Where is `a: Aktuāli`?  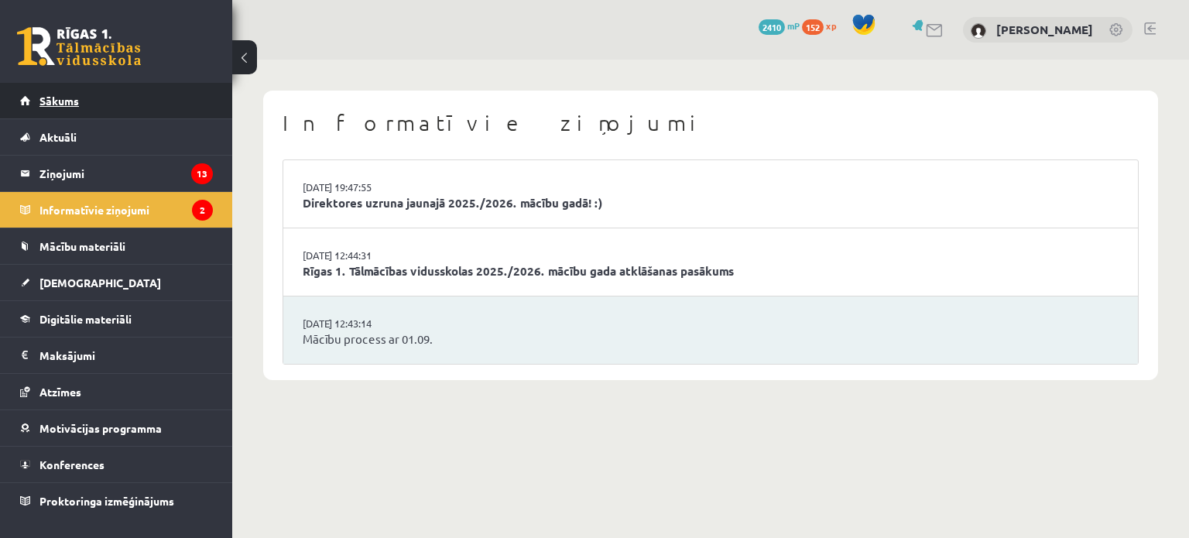
a: Aktuāli is located at coordinates (116, 137).